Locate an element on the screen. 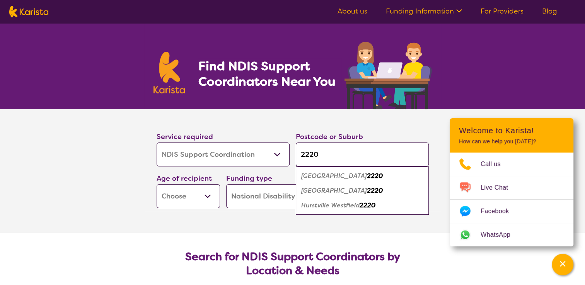 Image resolution: width=585 pixels, height=285 pixels. div: Channel Menu is located at coordinates (512, 182).